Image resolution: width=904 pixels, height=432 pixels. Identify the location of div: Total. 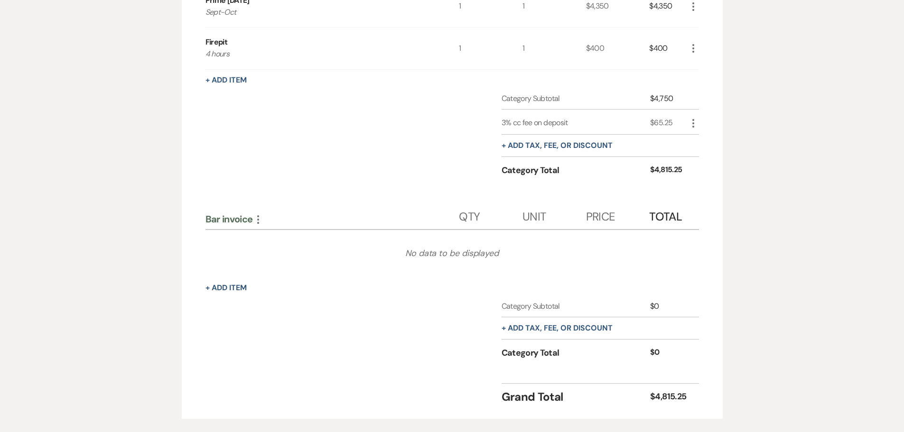
(668, 215).